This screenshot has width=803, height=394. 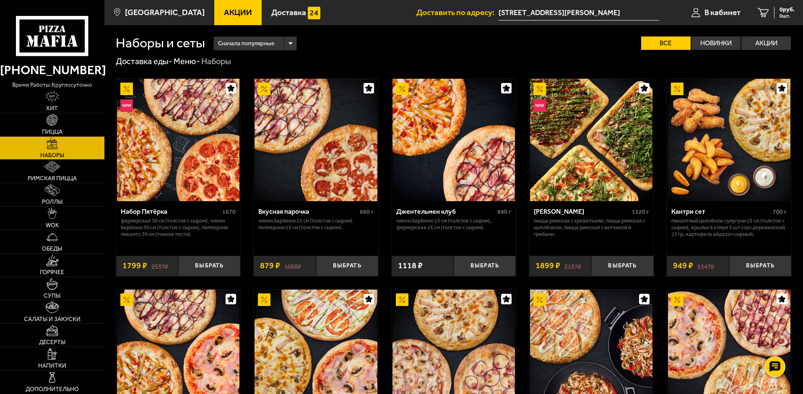 I want to click on a: Меню-, so click(x=187, y=61).